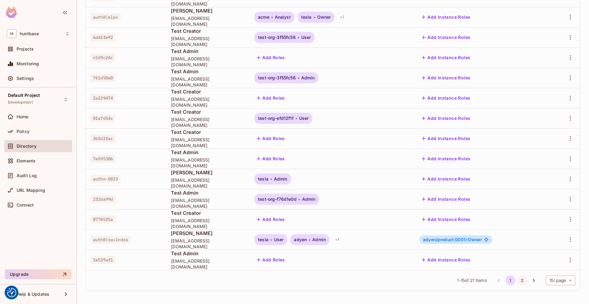 The width and height of the screenshot is (589, 304). Describe the element at coordinates (31, 191) in the screenshot. I see `span: URL Mapping` at that location.